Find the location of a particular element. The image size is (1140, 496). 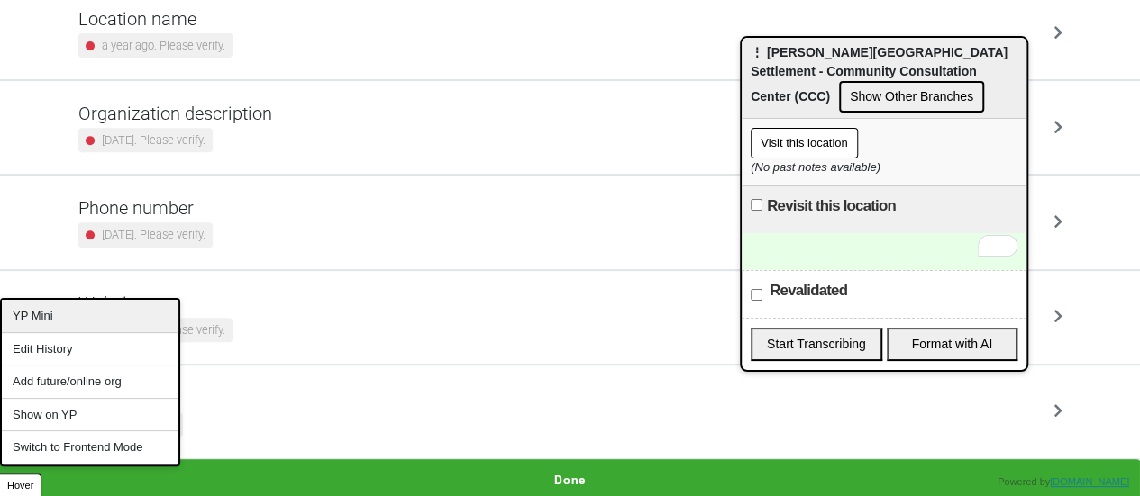

label: Revalidated is located at coordinates (808, 291).